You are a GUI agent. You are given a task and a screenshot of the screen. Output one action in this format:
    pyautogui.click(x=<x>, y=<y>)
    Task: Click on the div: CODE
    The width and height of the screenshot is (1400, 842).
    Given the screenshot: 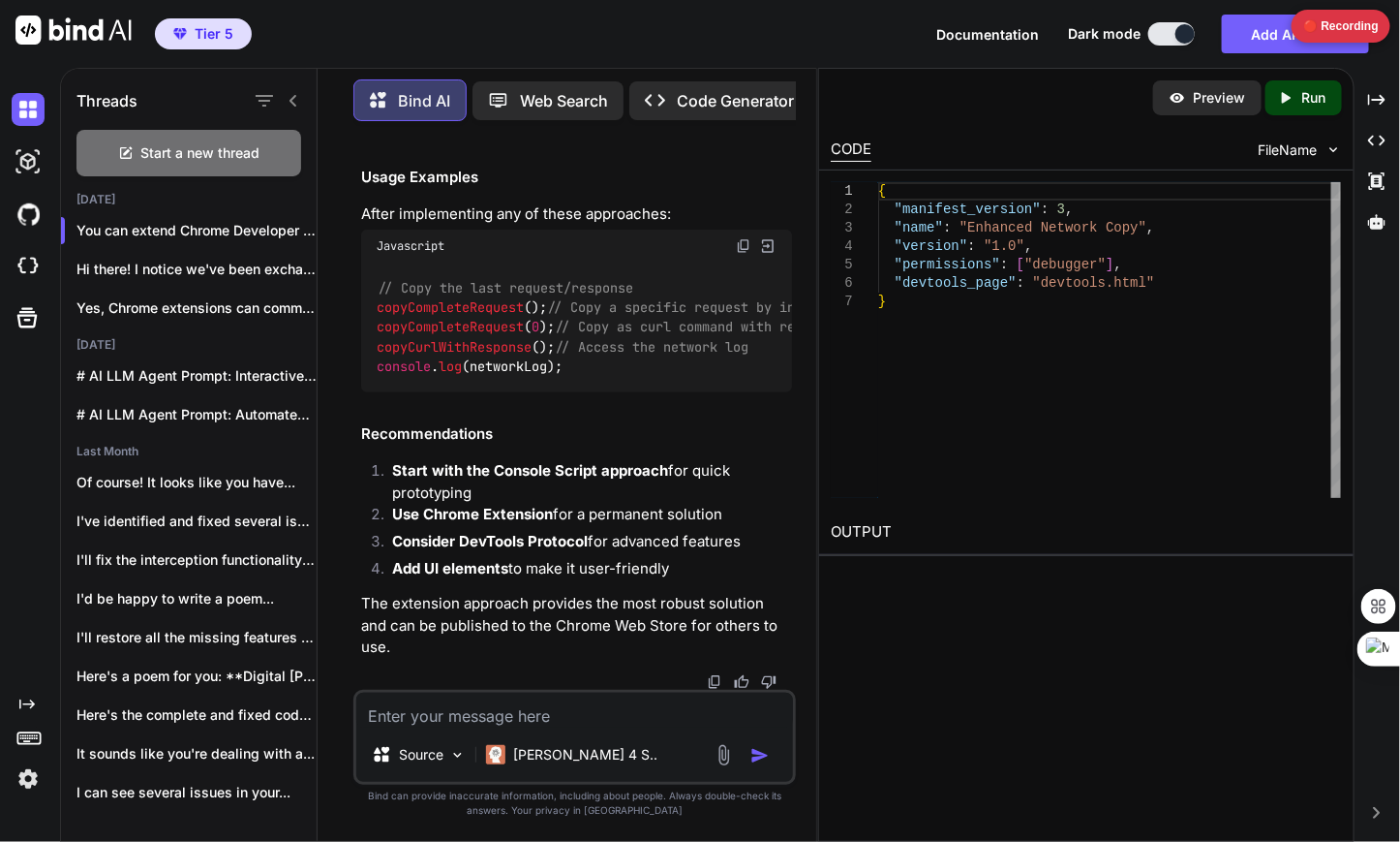 What is the action you would take?
    pyautogui.click(x=851, y=150)
    